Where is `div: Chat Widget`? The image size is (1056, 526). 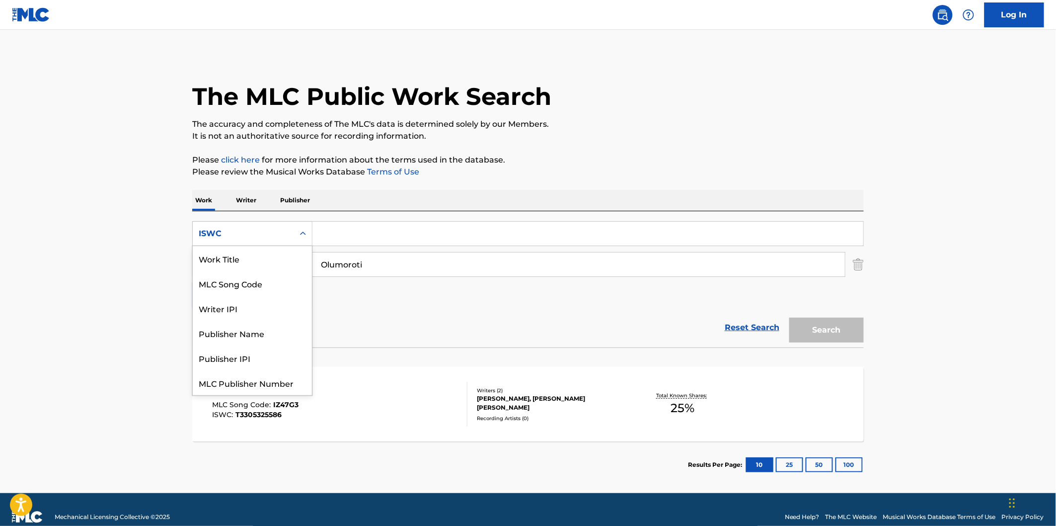 div: Chat Widget is located at coordinates (1032, 502).